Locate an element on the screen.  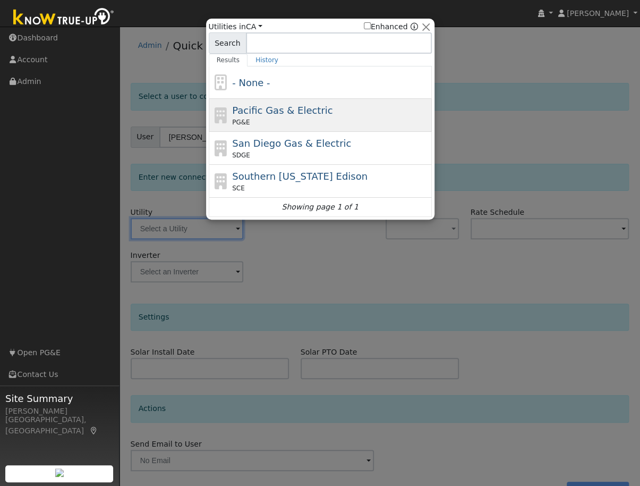
input: Enhanced is located at coordinates (367, 25).